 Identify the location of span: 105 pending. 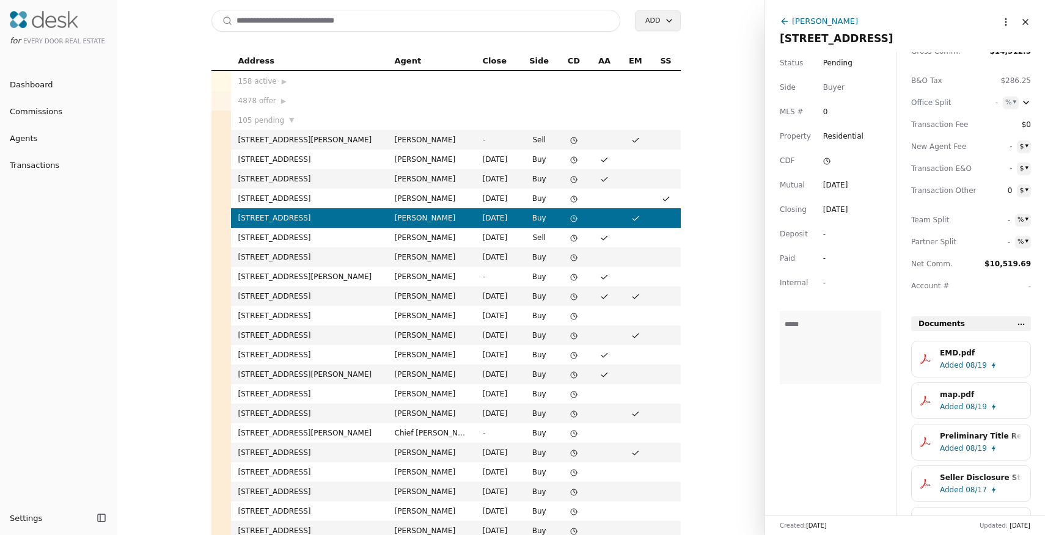
(261, 120).